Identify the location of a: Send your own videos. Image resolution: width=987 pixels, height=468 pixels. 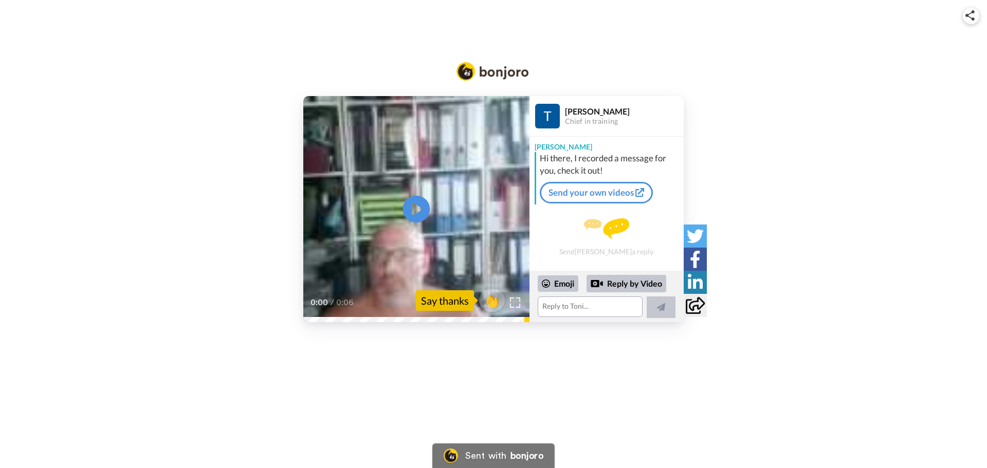
(596, 193).